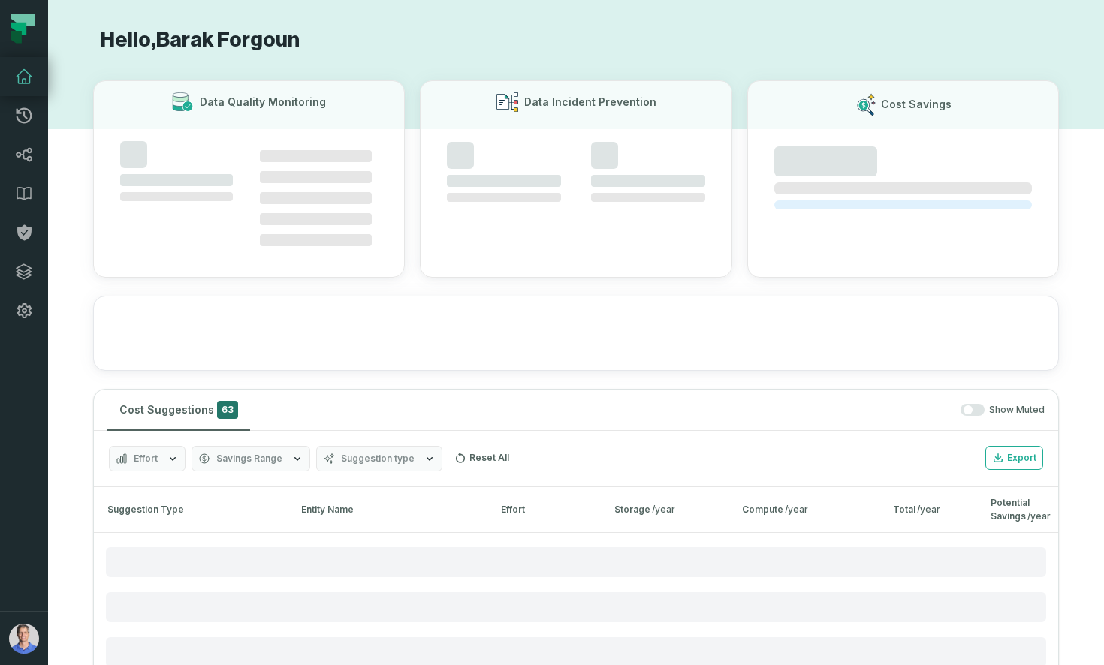 This screenshot has width=1104, height=665. What do you see at coordinates (249, 179) in the screenshot?
I see `button: Data Quality Monitoring` at bounding box center [249, 179].